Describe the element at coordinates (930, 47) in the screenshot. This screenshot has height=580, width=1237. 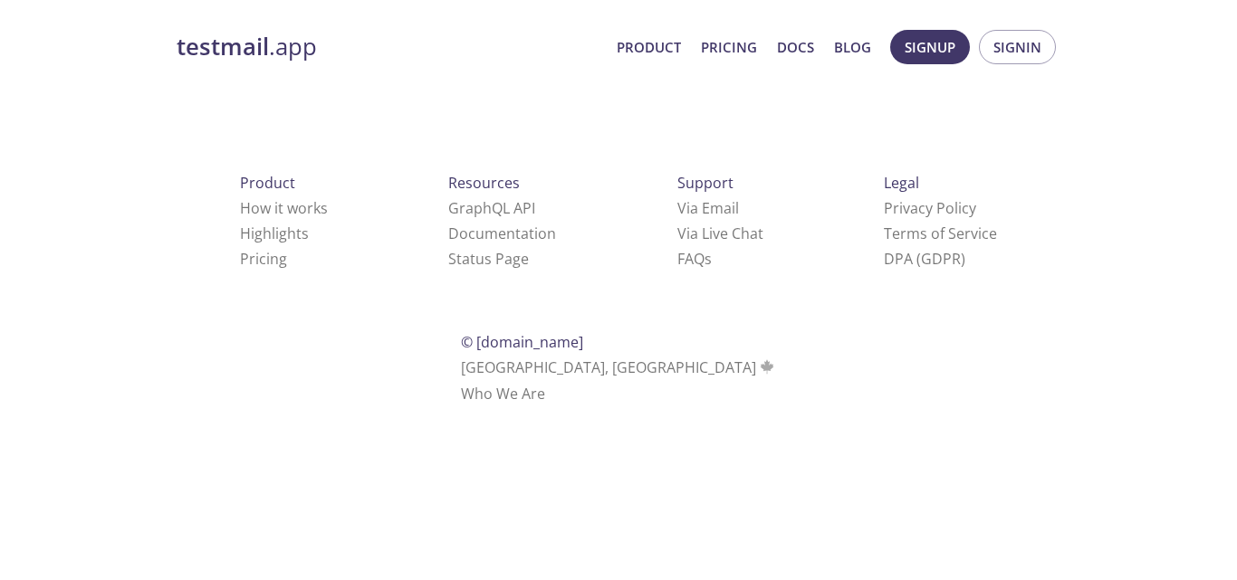
I see `span: Signup` at that location.